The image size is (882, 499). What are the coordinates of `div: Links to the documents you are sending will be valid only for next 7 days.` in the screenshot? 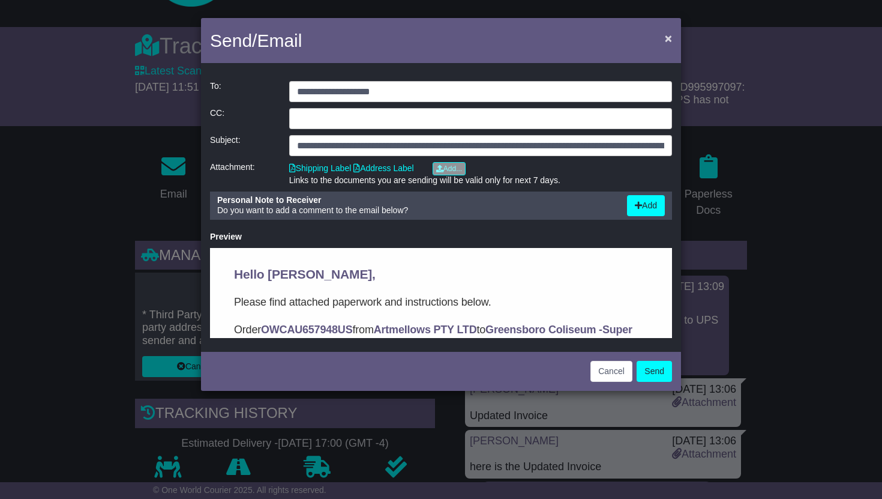 It's located at (481, 180).